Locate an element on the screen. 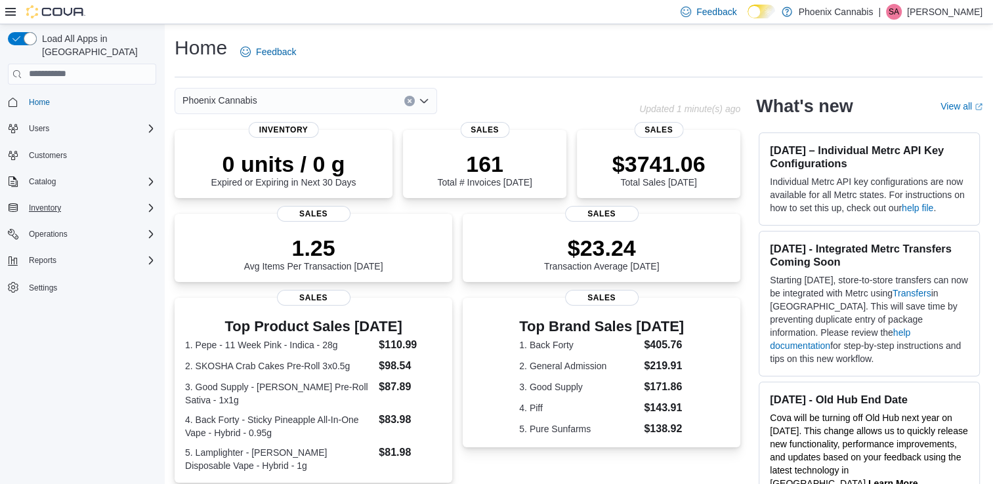 This screenshot has height=484, width=993. dd: $405.76 is located at coordinates (663, 345).